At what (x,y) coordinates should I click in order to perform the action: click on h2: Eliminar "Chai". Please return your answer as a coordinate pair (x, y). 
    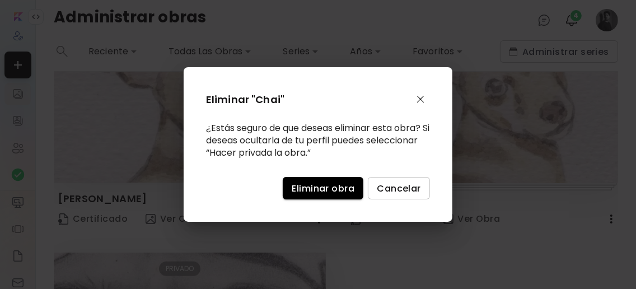
    Looking at the image, I should click on (290, 99).